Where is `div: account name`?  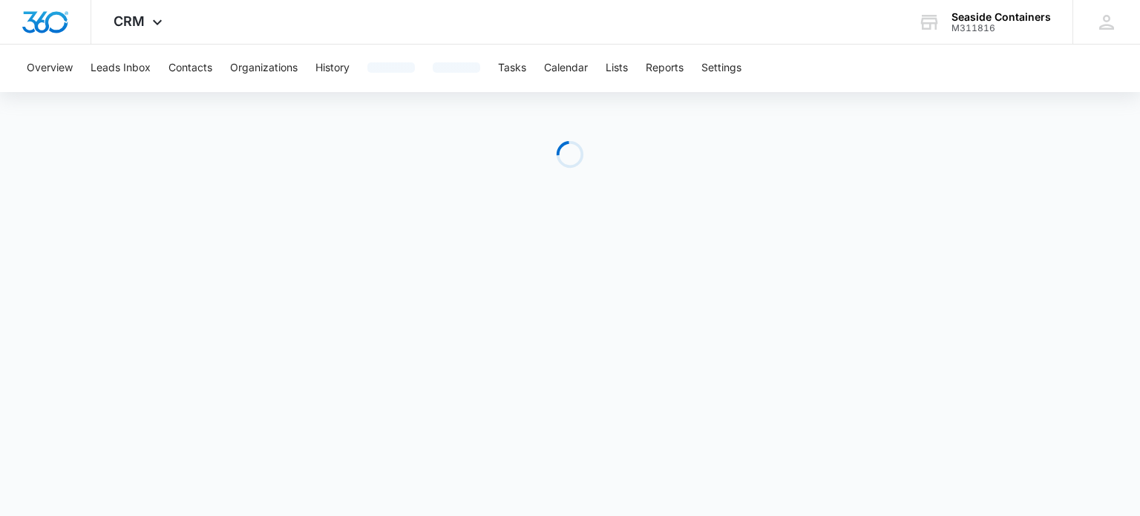
div: account name is located at coordinates (1001, 17).